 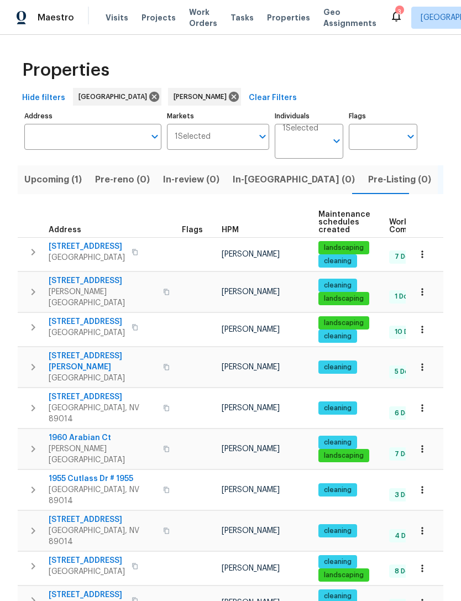 What do you see at coordinates (272, 98) in the screenshot?
I see `button: Clear Filters` at bounding box center [272, 98].